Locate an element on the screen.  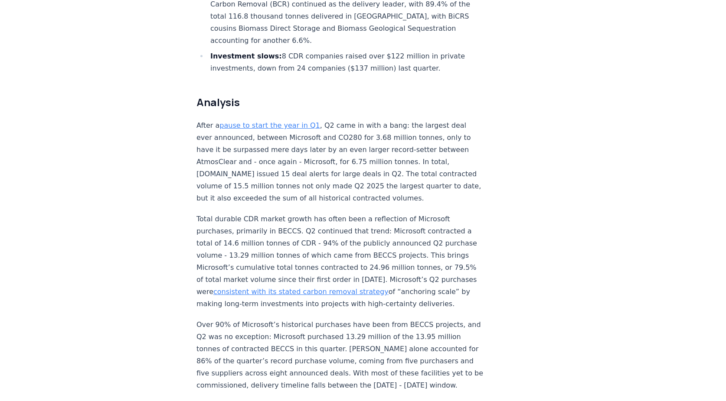
p: Over 90% of Microsoft’s historical purchases have been from BECCS projects, and Q2 was no excepti... is located at coordinates (340, 355).